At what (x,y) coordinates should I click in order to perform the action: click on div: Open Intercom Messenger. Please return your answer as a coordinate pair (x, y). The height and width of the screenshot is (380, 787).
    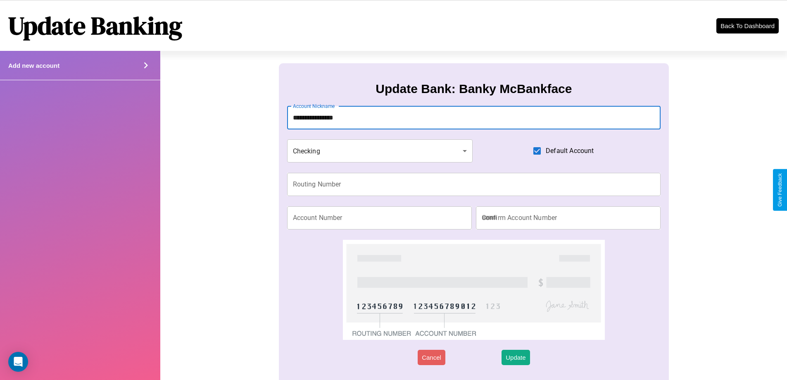
    Looking at the image, I should click on (18, 362).